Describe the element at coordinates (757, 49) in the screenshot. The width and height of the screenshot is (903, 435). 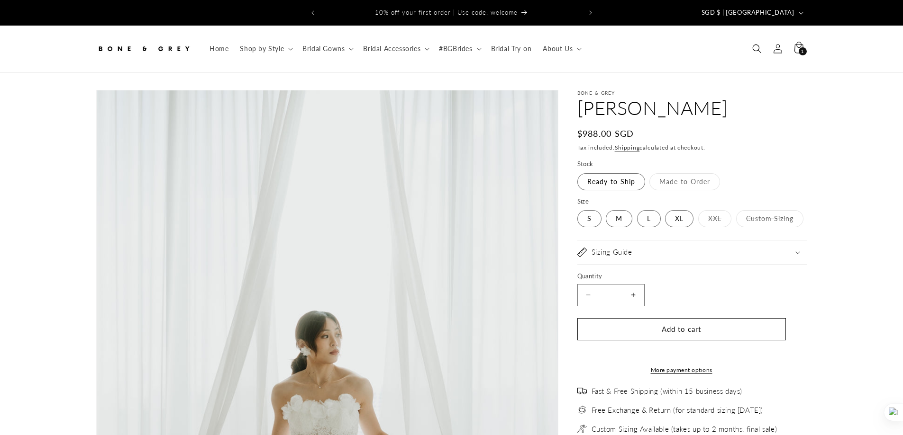
I see `summary: Search` at that location.